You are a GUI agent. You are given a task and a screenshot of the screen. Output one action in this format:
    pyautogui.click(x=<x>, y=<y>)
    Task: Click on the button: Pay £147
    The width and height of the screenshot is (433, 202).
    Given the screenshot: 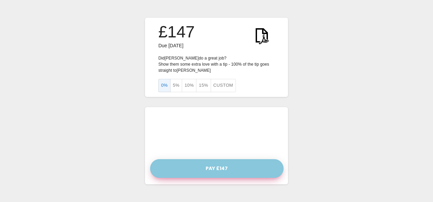 What is the action you would take?
    pyautogui.click(x=217, y=169)
    